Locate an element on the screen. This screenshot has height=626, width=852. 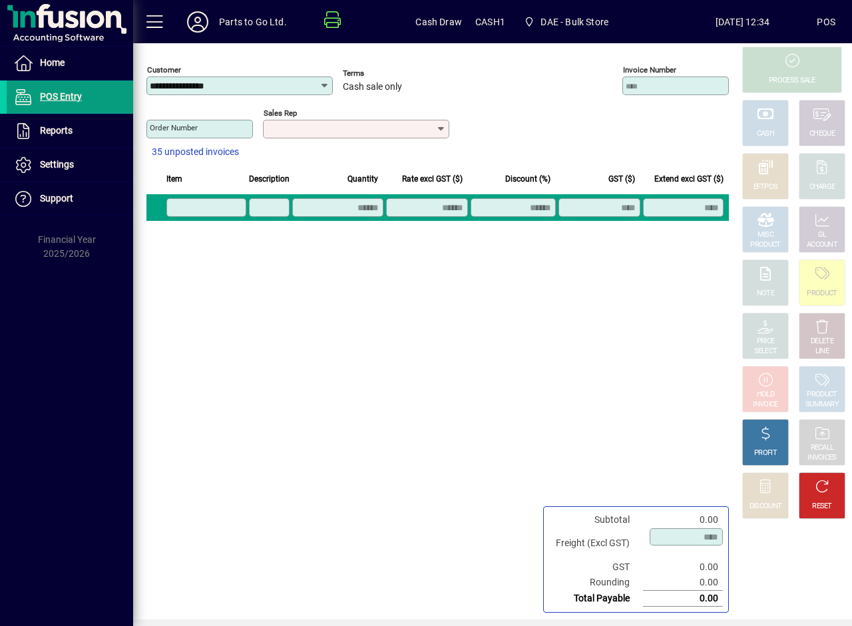
div: PROCESS SALE is located at coordinates (792, 81).